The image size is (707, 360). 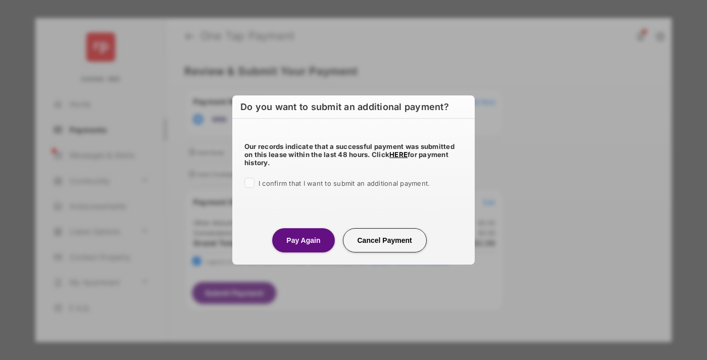 What do you see at coordinates (344, 183) in the screenshot?
I see `span: I confirm that I want to submit an additional payment.` at bounding box center [344, 183].